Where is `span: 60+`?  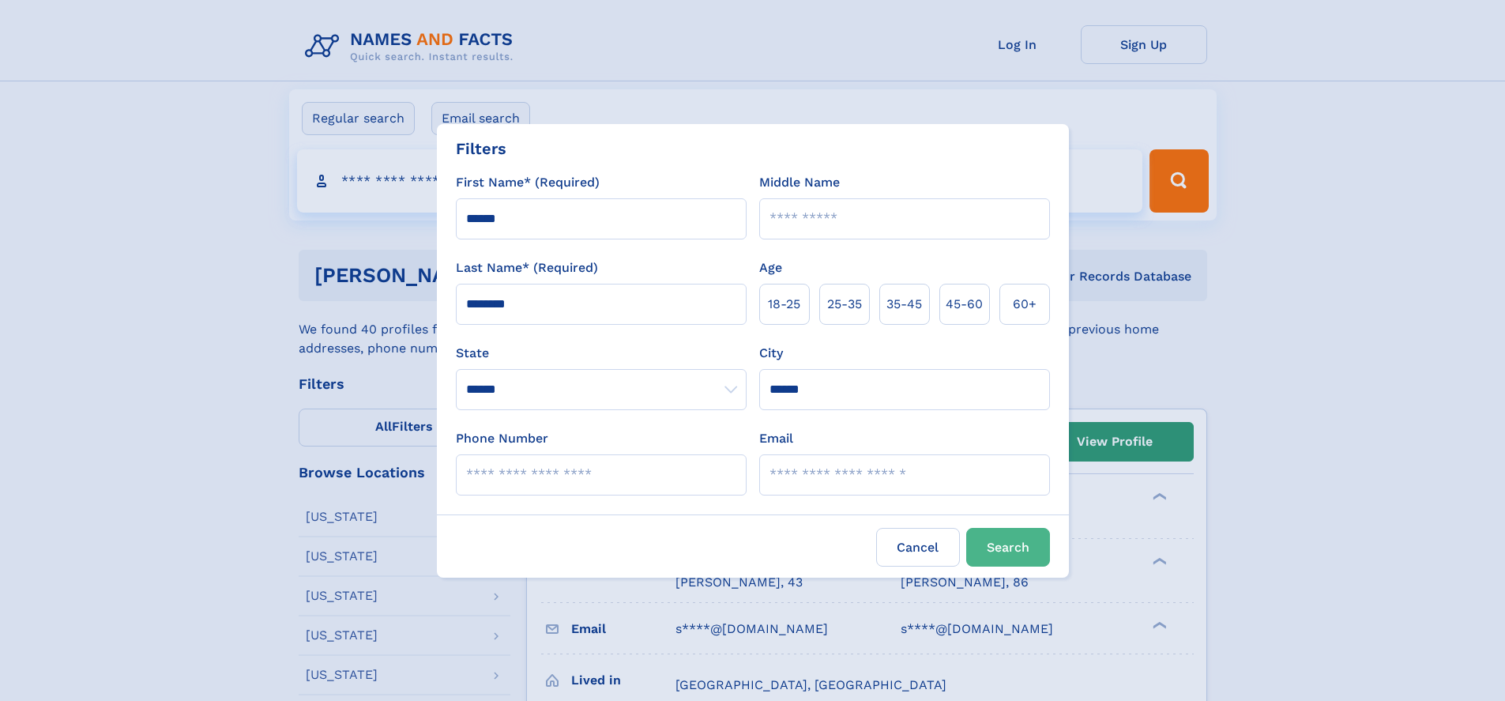
span: 60+ is located at coordinates (1024, 304).